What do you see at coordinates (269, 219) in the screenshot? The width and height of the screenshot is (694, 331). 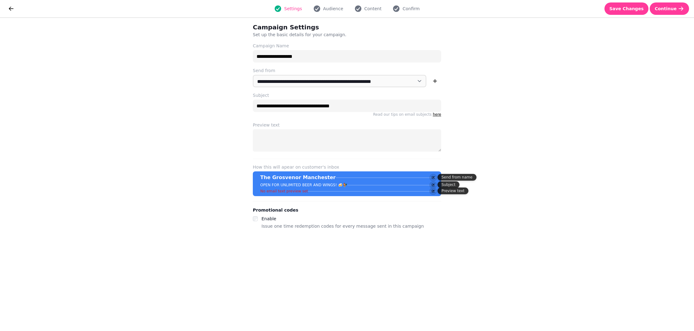 I see `label: Enable` at bounding box center [269, 219].